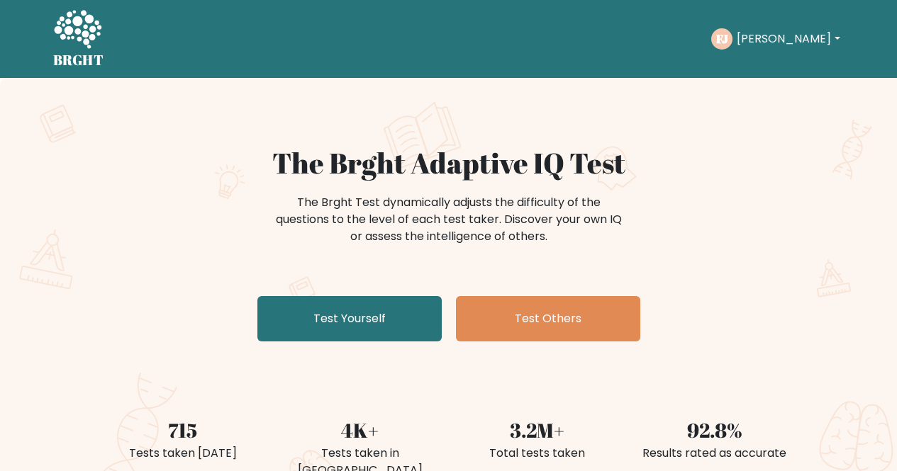 Image resolution: width=897 pixels, height=471 pixels. Describe the element at coordinates (79, 60) in the screenshot. I see `h5: BRGHT` at that location.